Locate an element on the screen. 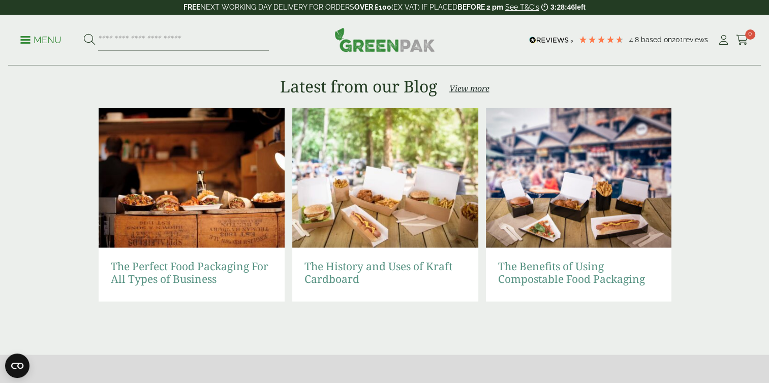 This screenshot has height=383, width=769. p: Menu is located at coordinates (41, 40).